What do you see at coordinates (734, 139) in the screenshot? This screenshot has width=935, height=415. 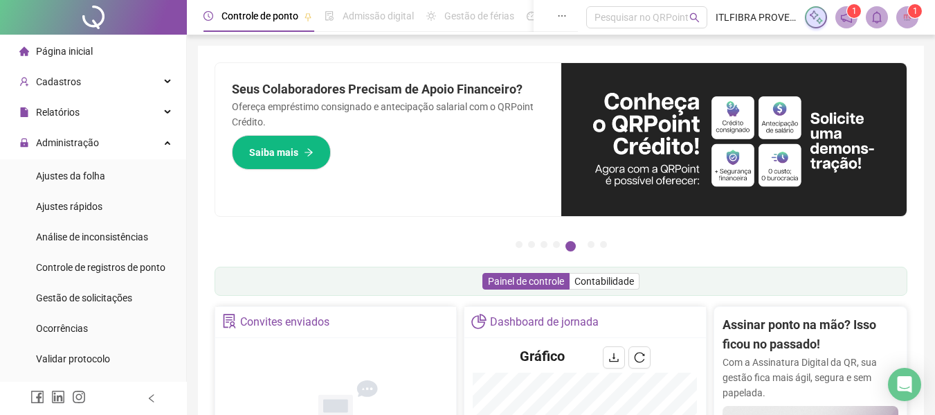 I see `img: banner%2F11e687cd-1386-4cbd-b13b-7bd81425532d.png` at bounding box center [734, 139].